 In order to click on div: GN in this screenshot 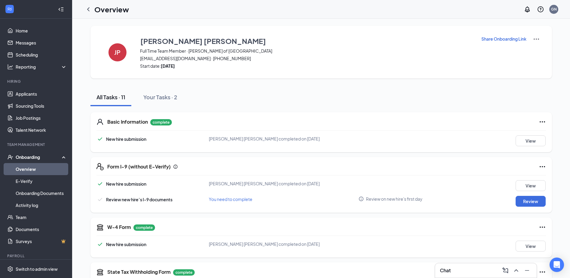, I will do `click(554, 9)`.